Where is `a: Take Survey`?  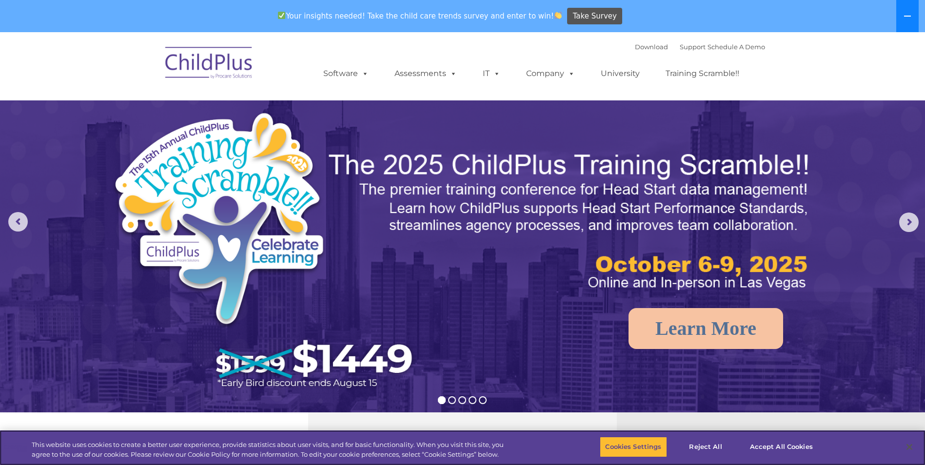
a: Take Survey is located at coordinates (595, 16).